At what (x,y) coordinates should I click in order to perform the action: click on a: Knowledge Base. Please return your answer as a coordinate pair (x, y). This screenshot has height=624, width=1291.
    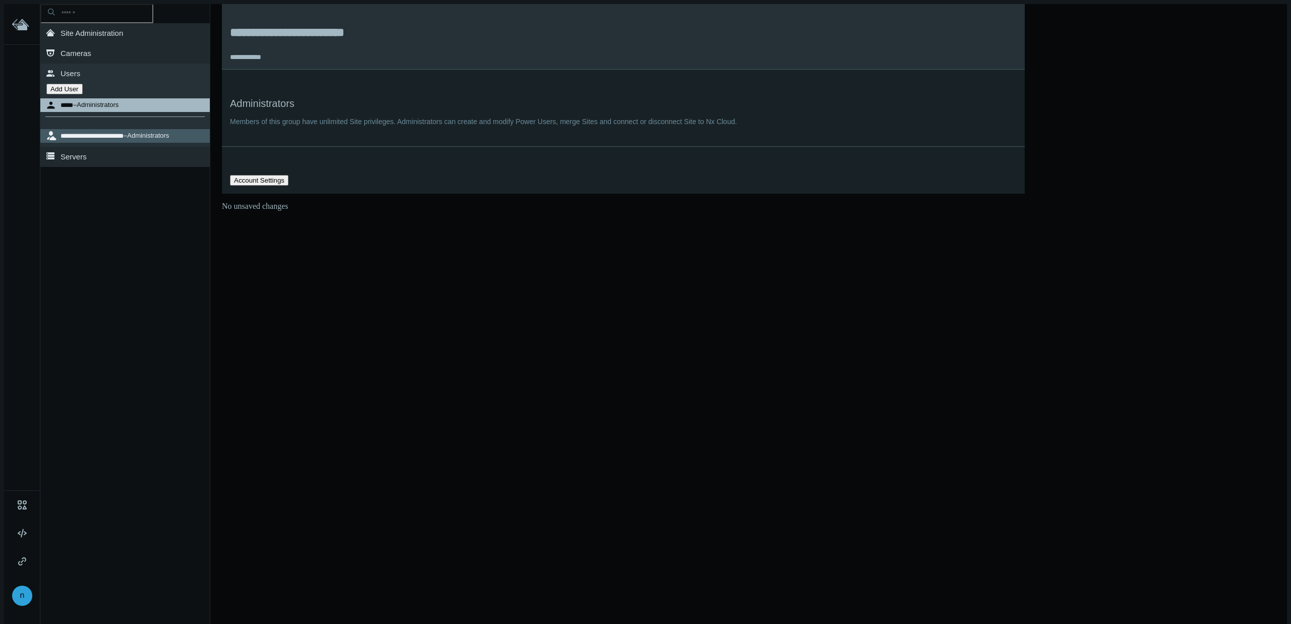
    Looking at the image, I should click on (22, 533).